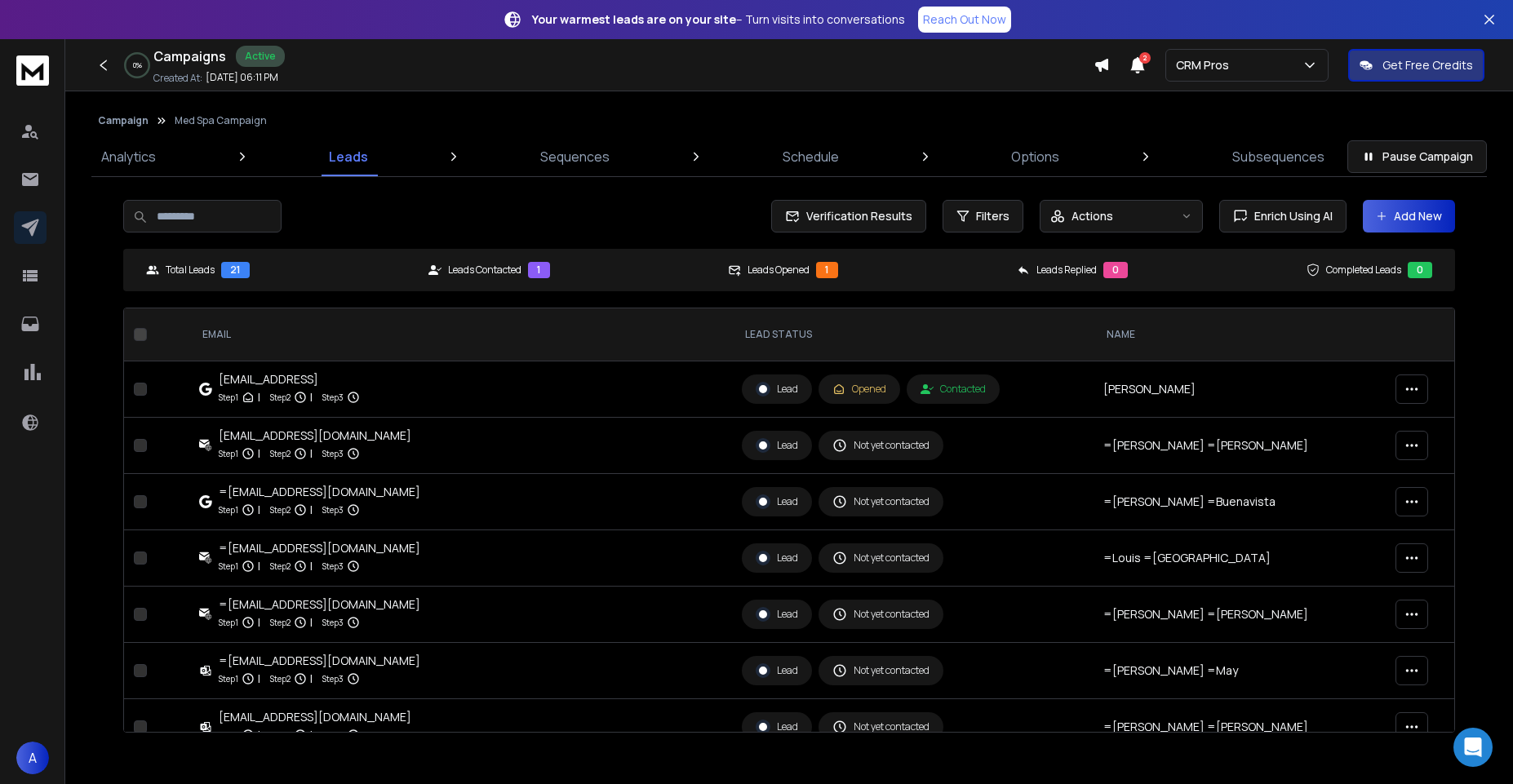 Image resolution: width=1513 pixels, height=784 pixels. I want to click on p: Leads Replied, so click(1067, 270).